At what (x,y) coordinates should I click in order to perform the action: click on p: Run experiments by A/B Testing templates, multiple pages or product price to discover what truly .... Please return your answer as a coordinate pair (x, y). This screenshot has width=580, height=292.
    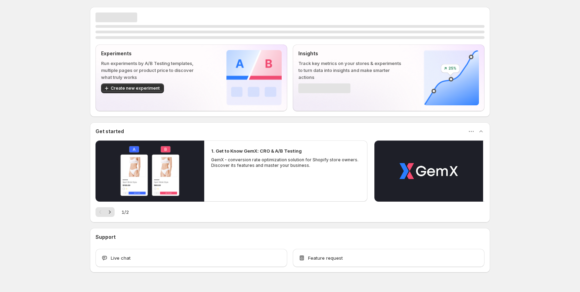
    Looking at the image, I should click on (152, 70).